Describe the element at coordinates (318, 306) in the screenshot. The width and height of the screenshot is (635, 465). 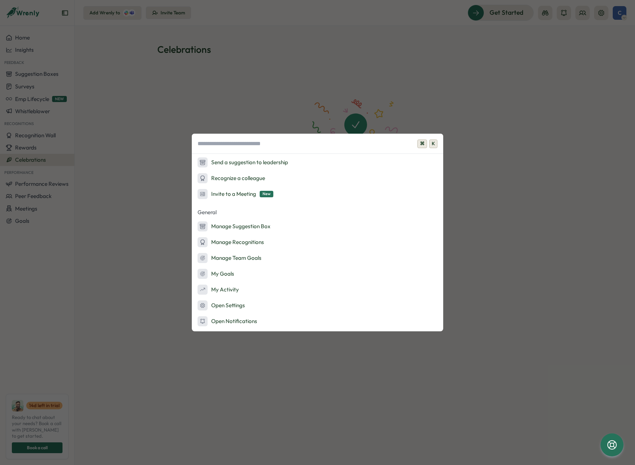
I see `button: Open Settings` at that location.